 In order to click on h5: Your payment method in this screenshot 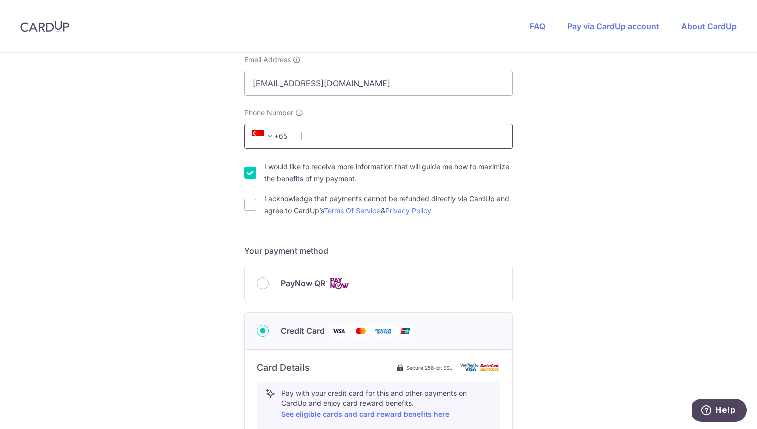, I will do `click(379, 251)`.